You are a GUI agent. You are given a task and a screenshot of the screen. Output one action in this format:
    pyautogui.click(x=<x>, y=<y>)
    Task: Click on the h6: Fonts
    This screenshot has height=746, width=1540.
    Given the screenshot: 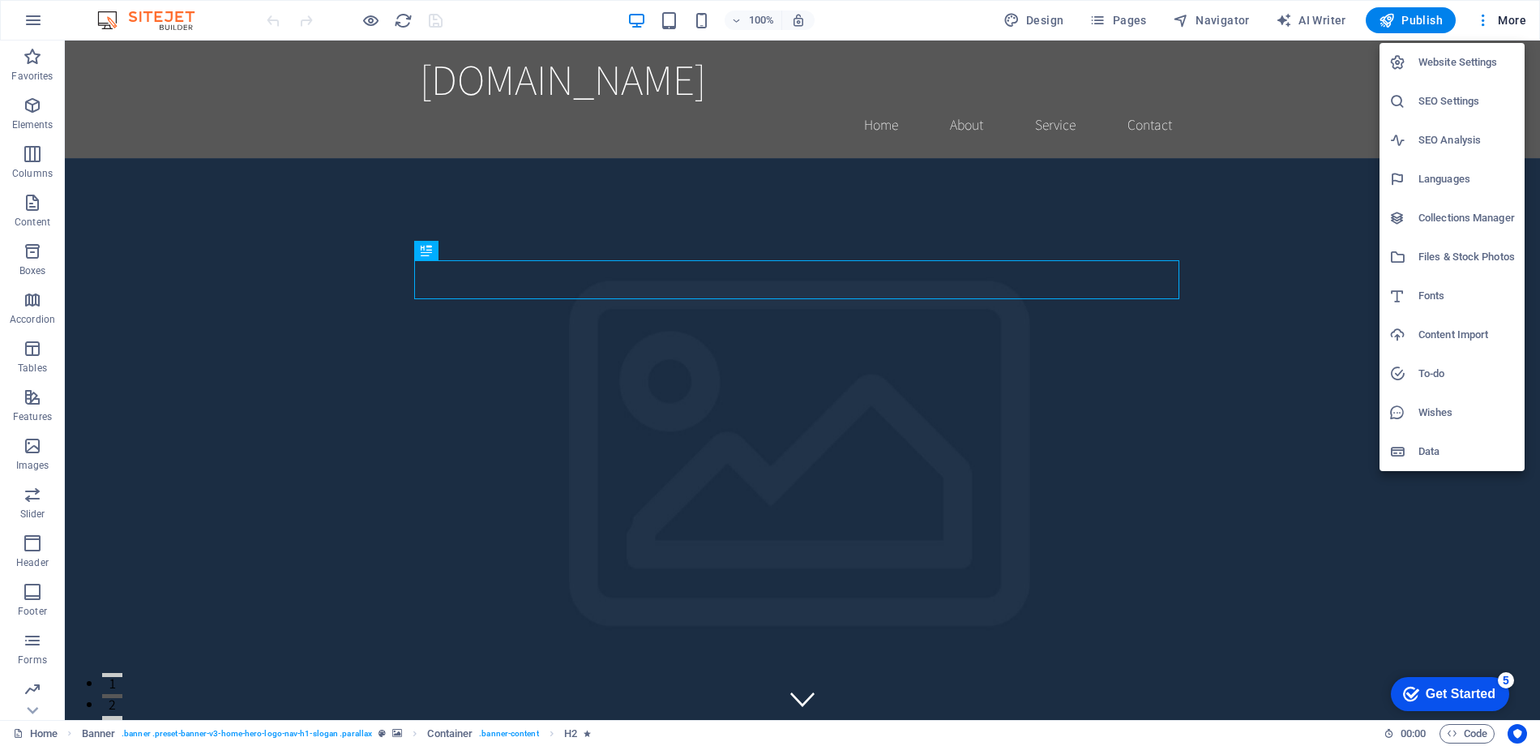 What is the action you would take?
    pyautogui.click(x=1467, y=296)
    